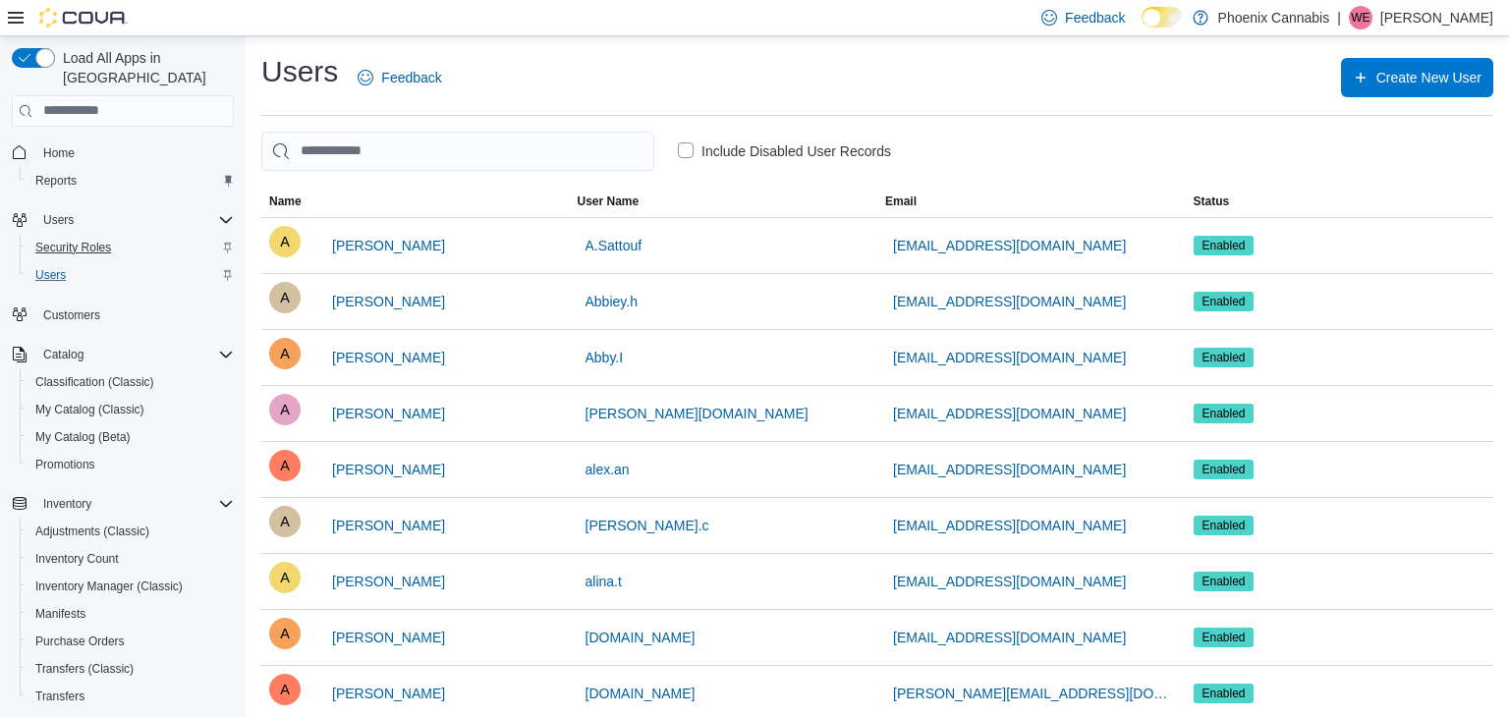  I want to click on button: Security Roles, so click(131, 248).